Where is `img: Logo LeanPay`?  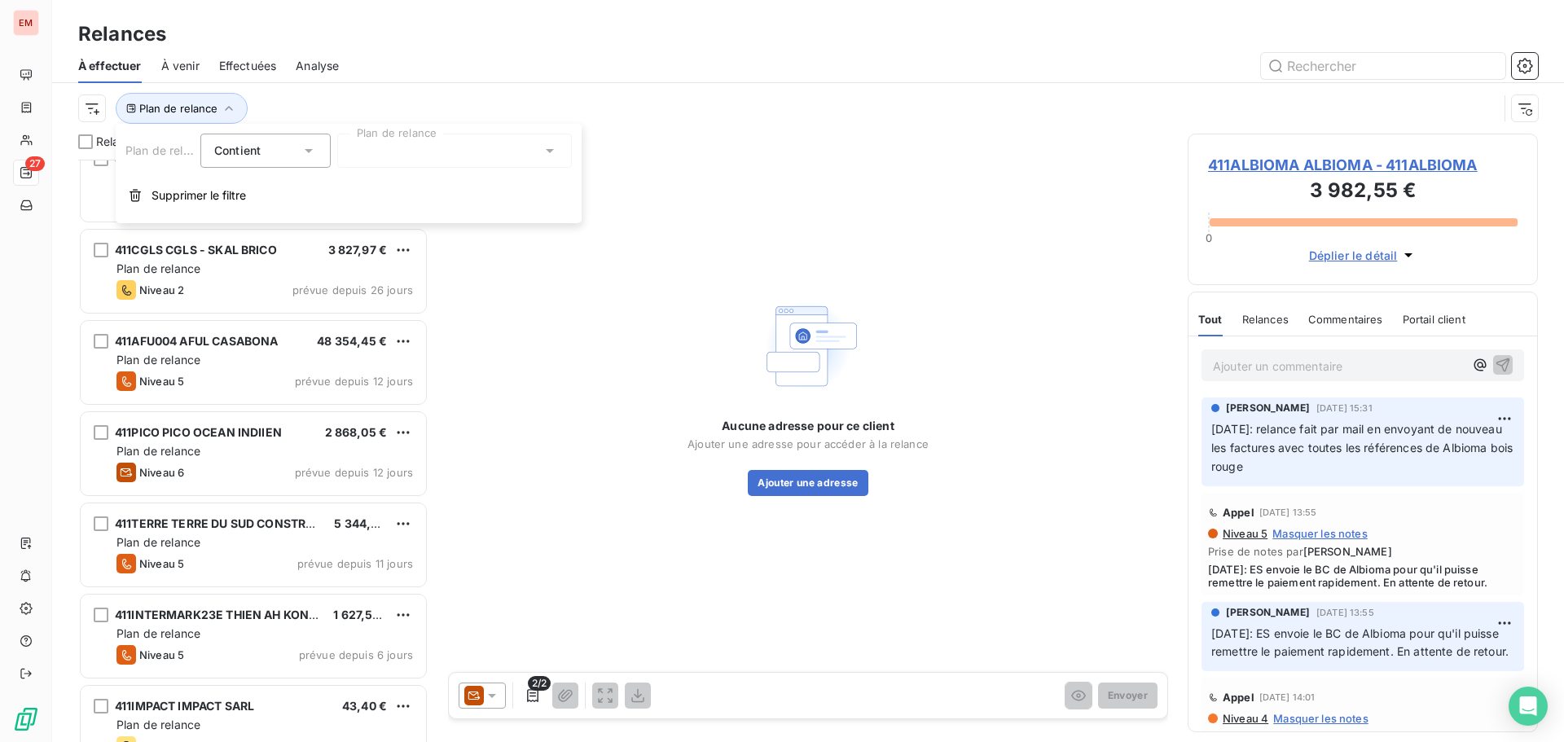
img: Logo LeanPay is located at coordinates (26, 719).